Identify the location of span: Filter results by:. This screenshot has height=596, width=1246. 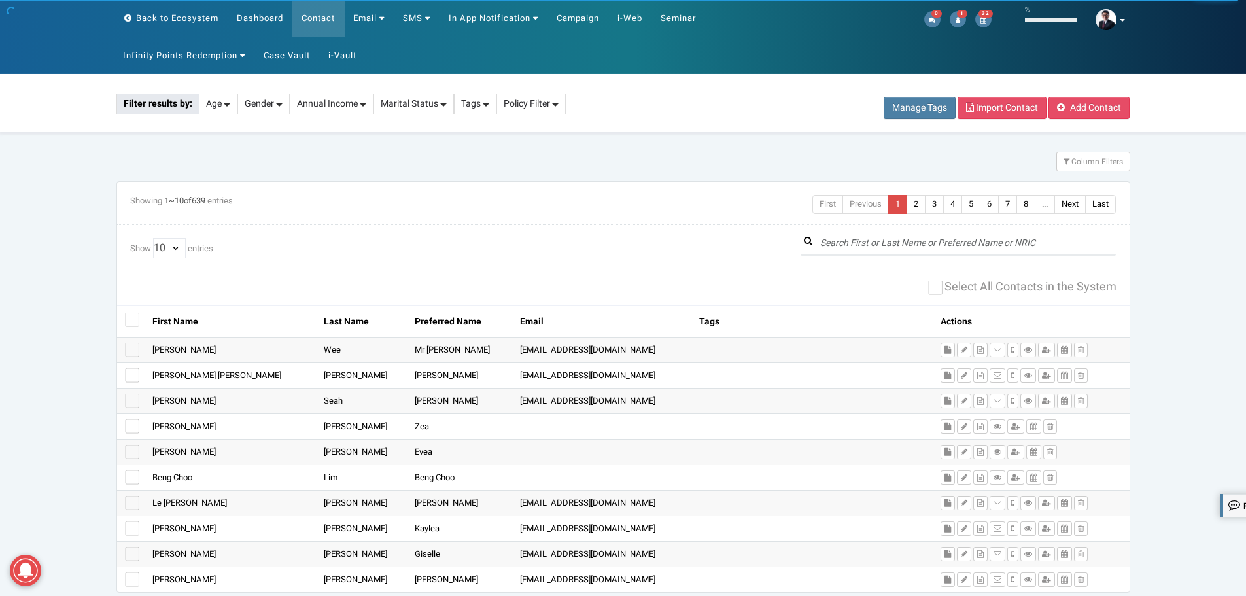
(158, 104).